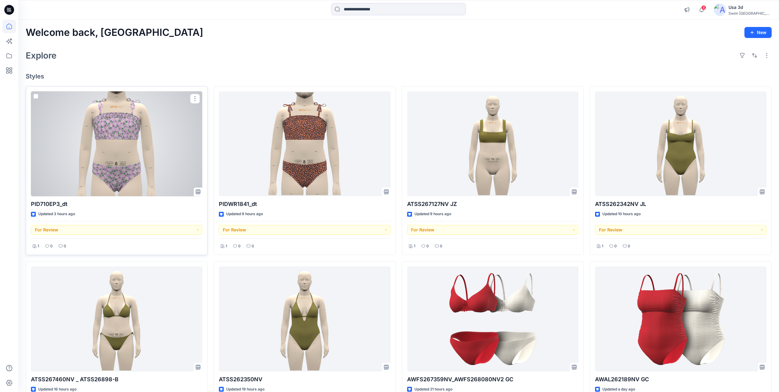  Describe the element at coordinates (681, 379) in the screenshot. I see `p: AWAL262189NV GC` at that location.